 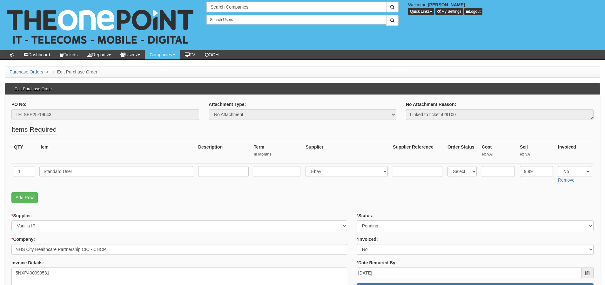 I want to click on textarea: Linked to ticket 429100, so click(x=500, y=114).